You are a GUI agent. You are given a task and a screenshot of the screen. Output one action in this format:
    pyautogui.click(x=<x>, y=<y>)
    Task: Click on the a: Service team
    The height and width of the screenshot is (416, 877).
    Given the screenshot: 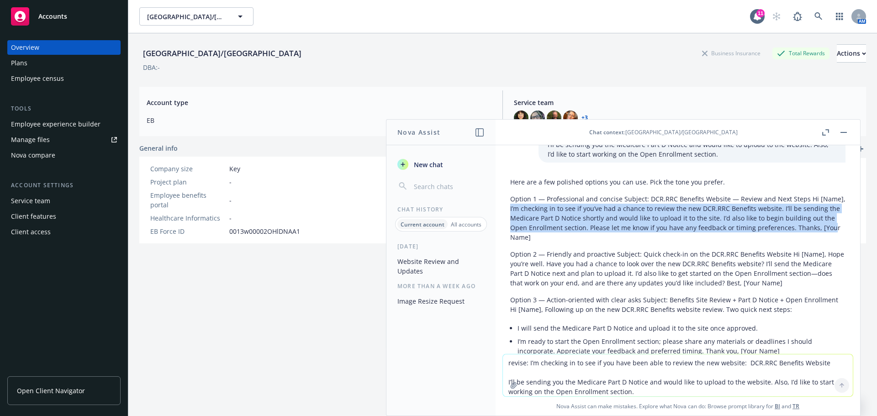 What is the action you would take?
    pyautogui.click(x=64, y=201)
    